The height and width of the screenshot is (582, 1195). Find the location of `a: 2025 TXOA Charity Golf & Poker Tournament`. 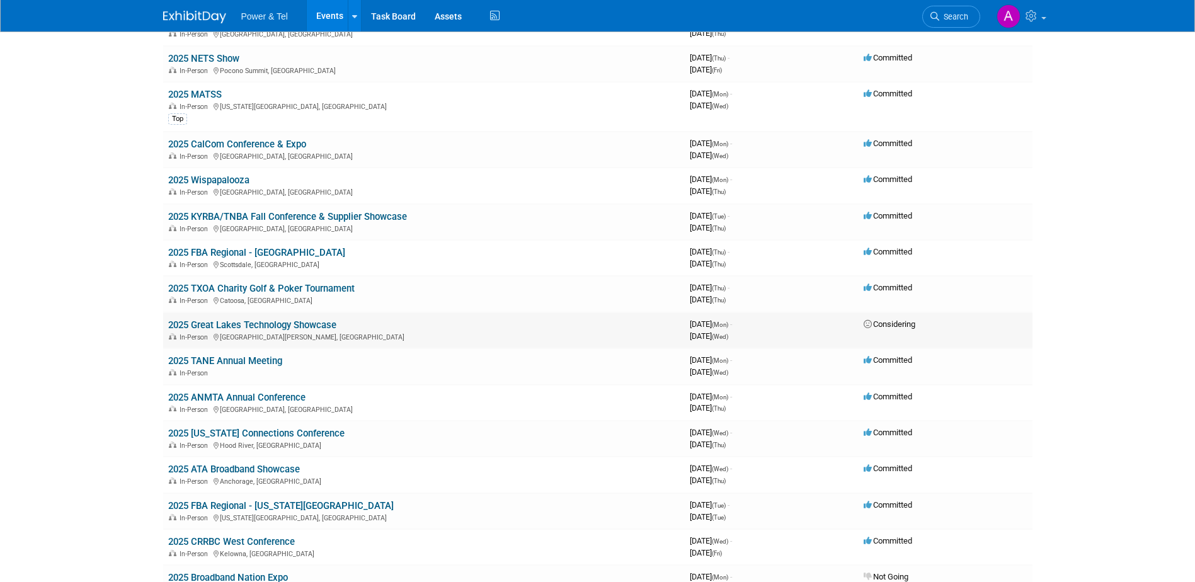

a: 2025 TXOA Charity Golf & Poker Tournament is located at coordinates (262, 289).